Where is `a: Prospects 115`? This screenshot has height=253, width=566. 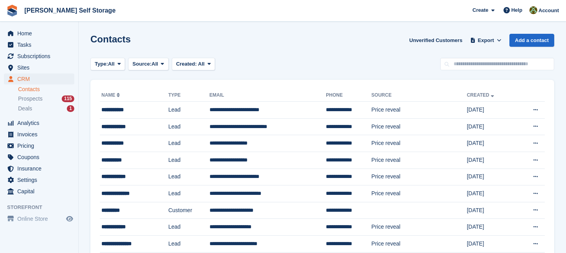 a: Prospects 115 is located at coordinates (46, 99).